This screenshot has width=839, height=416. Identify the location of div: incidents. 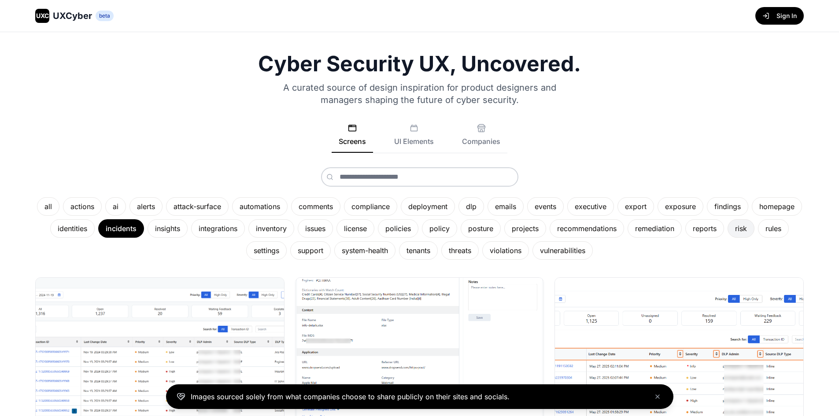
(121, 229).